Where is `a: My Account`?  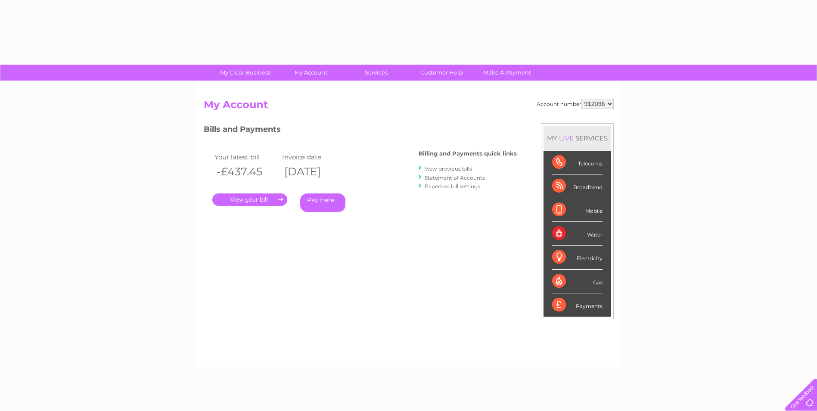
a: My Account is located at coordinates (310, 72).